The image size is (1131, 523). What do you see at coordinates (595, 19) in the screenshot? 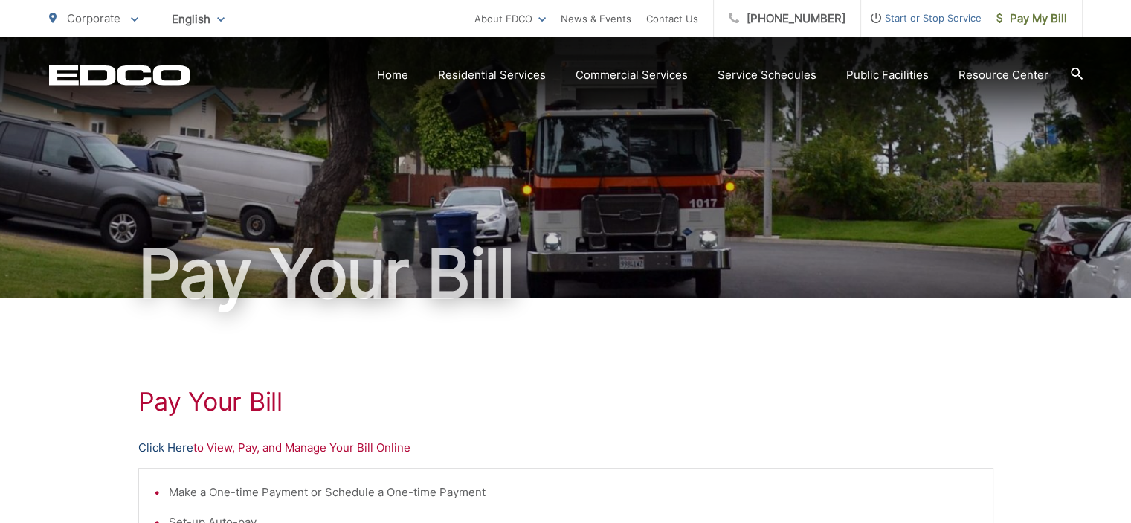
I see `a: News & Events` at bounding box center [595, 19].